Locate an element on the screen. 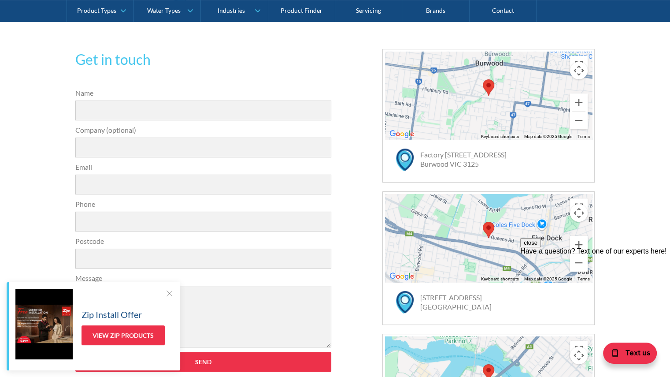 Image resolution: width=670 pixels, height=377 pixels. span: Map data ©2025 Google is located at coordinates (548, 136).